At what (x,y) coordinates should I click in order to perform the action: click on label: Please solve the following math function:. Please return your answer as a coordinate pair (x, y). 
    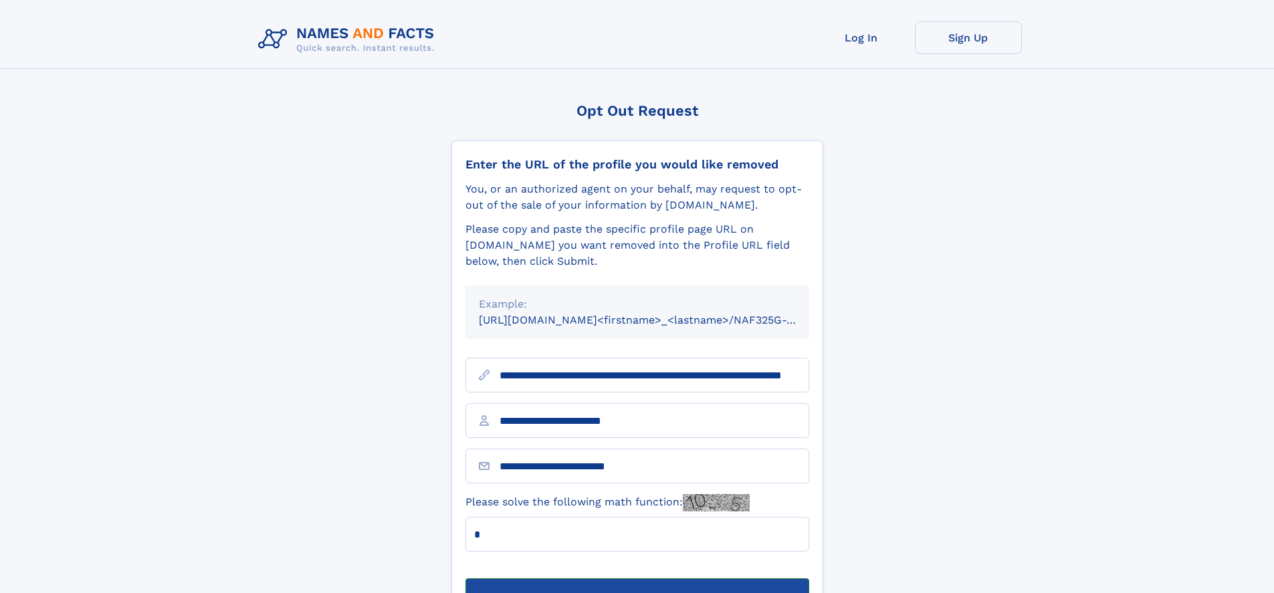
    Looking at the image, I should click on (607, 503).